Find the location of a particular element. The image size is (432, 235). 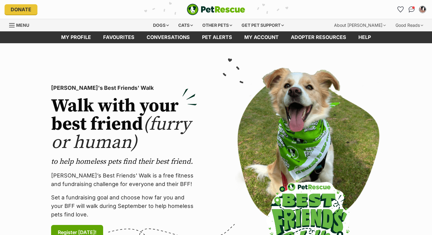

a: Pet alerts is located at coordinates (217, 37).